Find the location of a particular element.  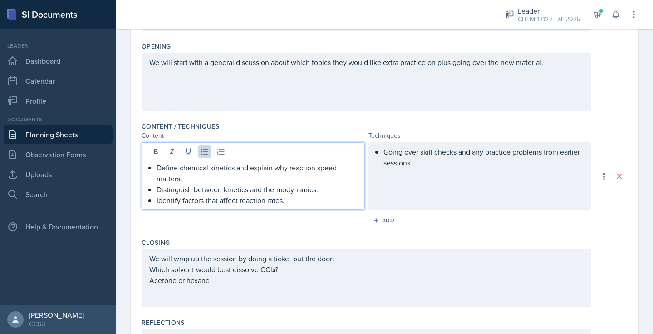

label: Opening is located at coordinates (156, 46).